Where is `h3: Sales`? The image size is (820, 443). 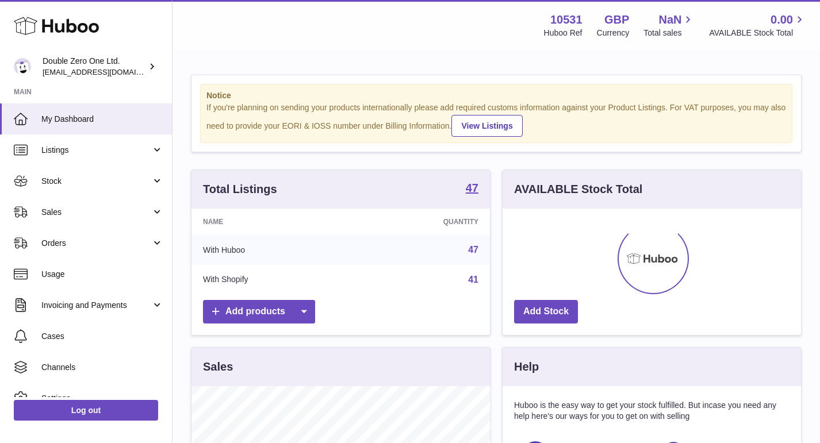 h3: Sales is located at coordinates (218, 367).